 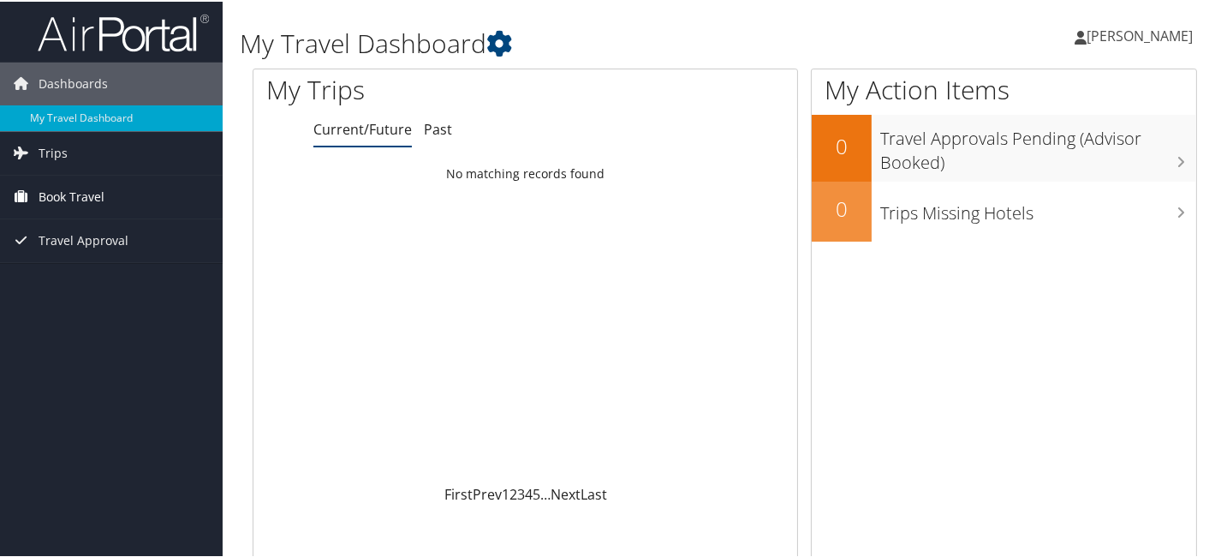 I want to click on h3: Travel Approvals Pending (Advisor Booked), so click(x=1038, y=145).